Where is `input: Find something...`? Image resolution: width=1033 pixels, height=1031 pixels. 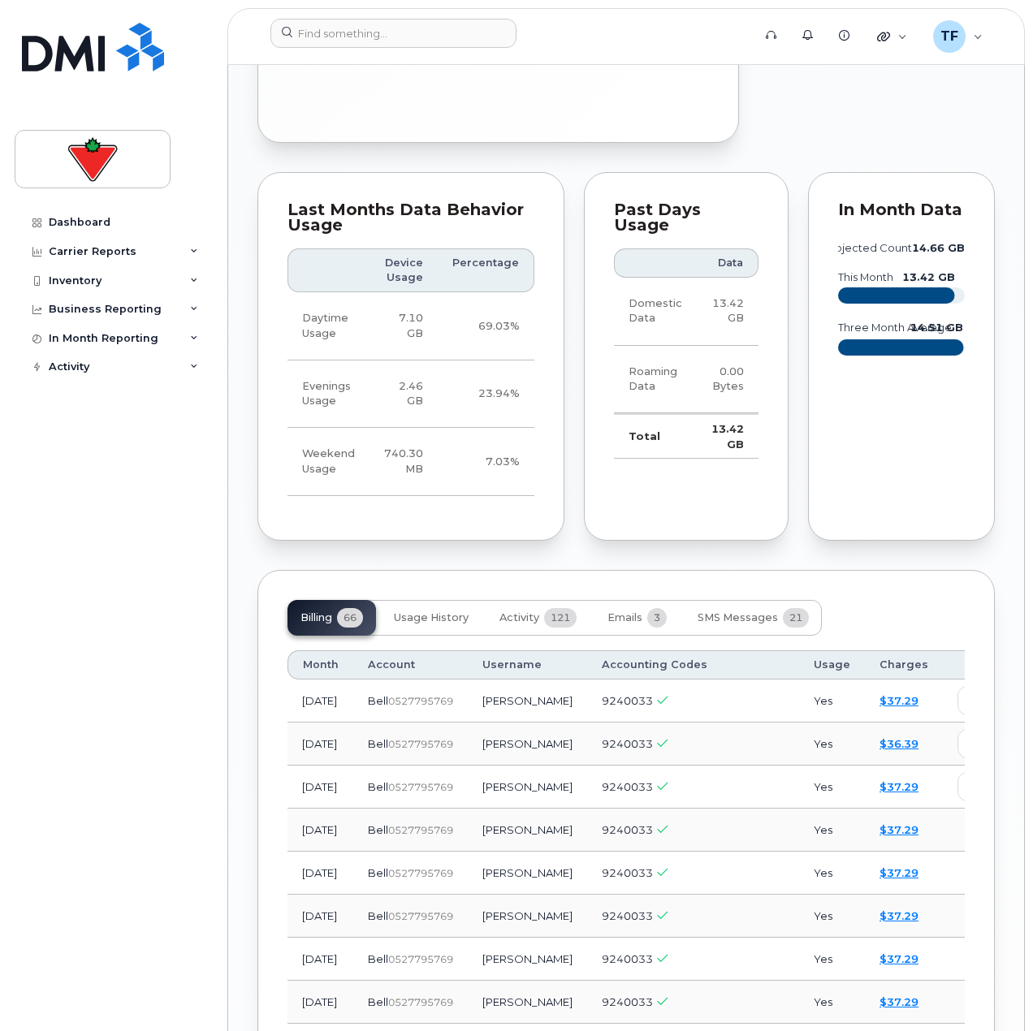
input: Find something... is located at coordinates (393, 33).